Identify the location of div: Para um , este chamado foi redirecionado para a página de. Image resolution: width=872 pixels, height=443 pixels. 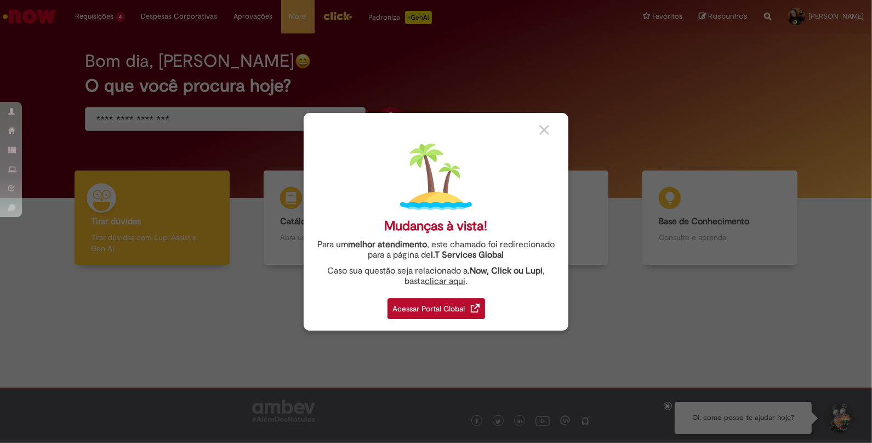
(436, 250).